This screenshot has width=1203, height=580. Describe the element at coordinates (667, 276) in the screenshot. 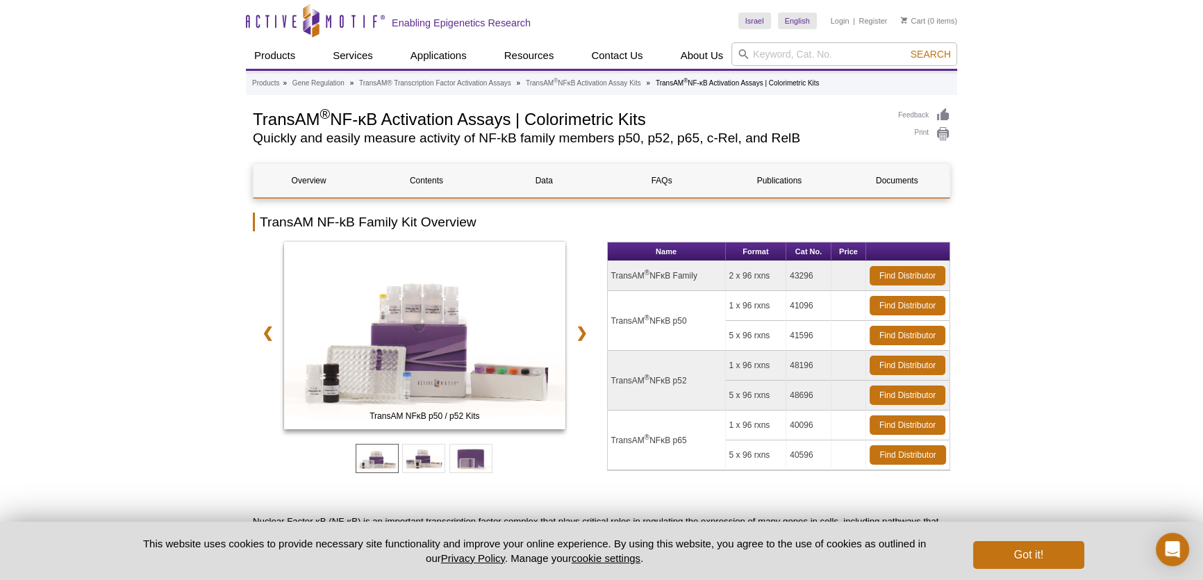

I see `td: TransAM NFκB Family` at that location.